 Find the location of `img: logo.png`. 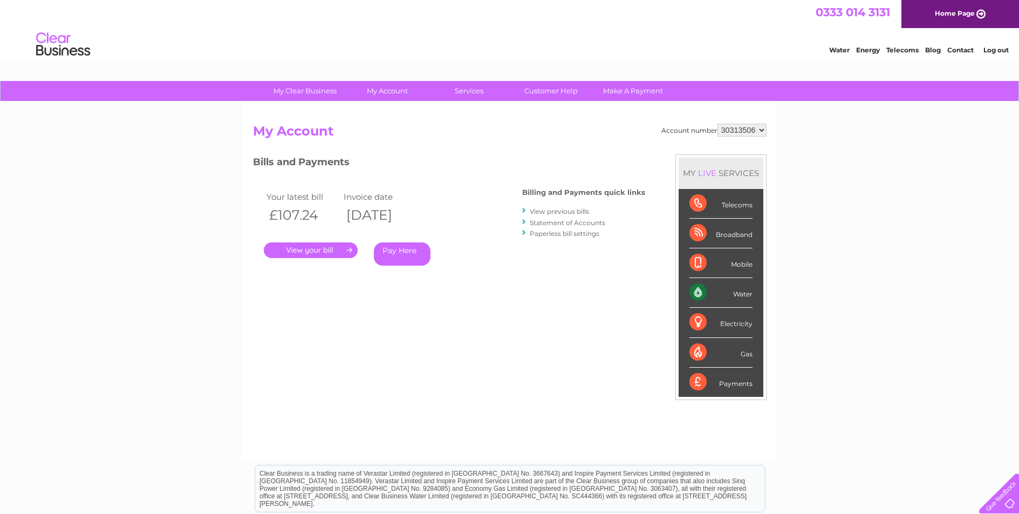

img: logo.png is located at coordinates (63, 44).